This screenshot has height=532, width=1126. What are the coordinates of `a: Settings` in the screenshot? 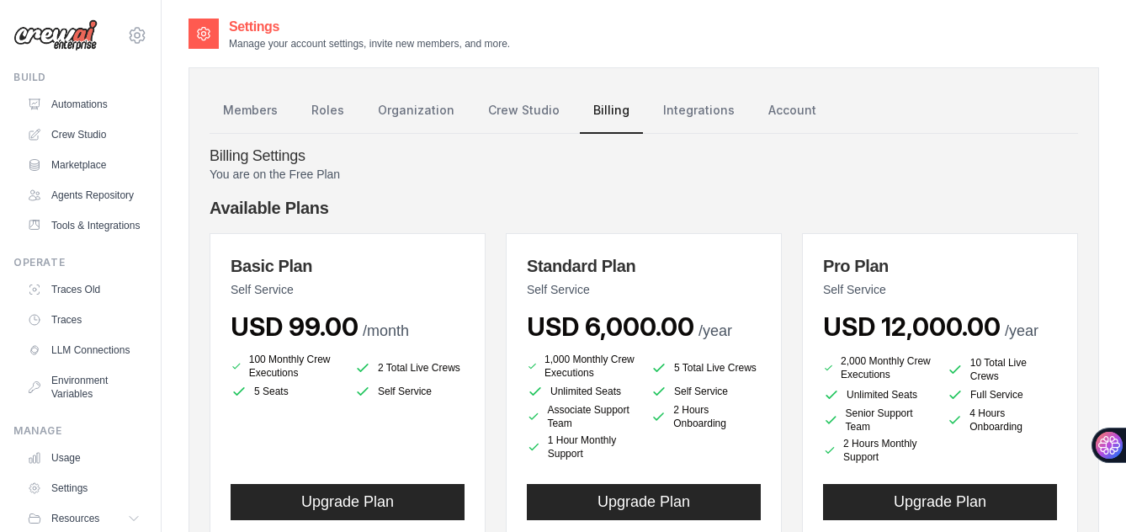 It's located at (83, 488).